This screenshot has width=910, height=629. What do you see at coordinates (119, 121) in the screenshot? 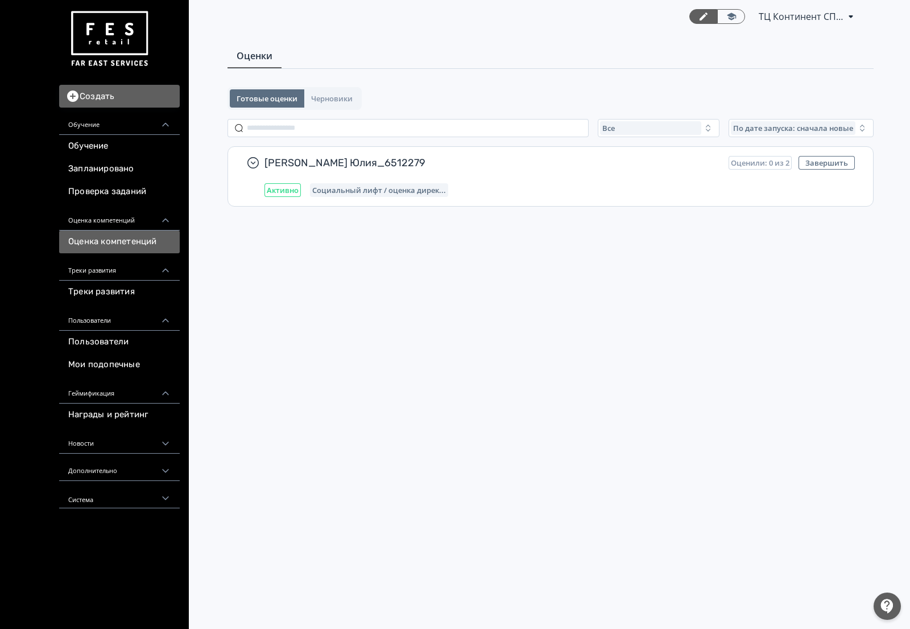
I see `div: Обучение` at bounding box center [119, 121].